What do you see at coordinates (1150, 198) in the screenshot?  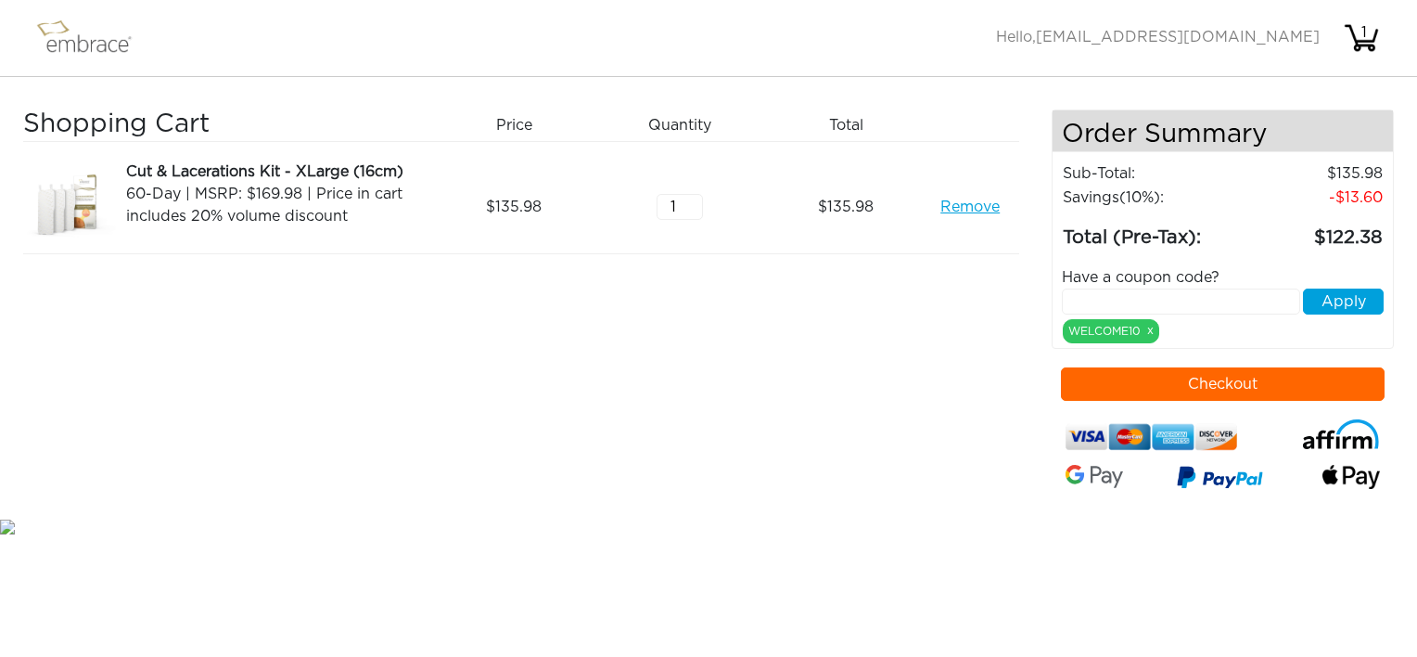 I see `td: Savings :` at bounding box center [1150, 198].